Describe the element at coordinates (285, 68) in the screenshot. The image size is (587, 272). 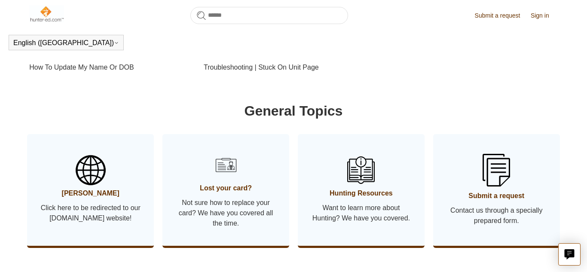
I see `a: Troubleshooting | Stuck On Unit Page` at that location.